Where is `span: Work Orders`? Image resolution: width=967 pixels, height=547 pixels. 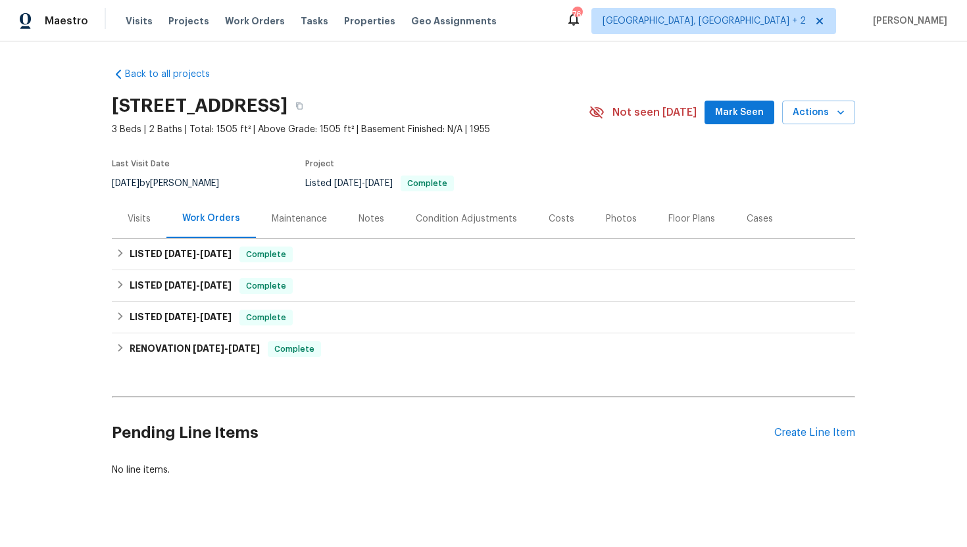 span: Work Orders is located at coordinates (254, 21).